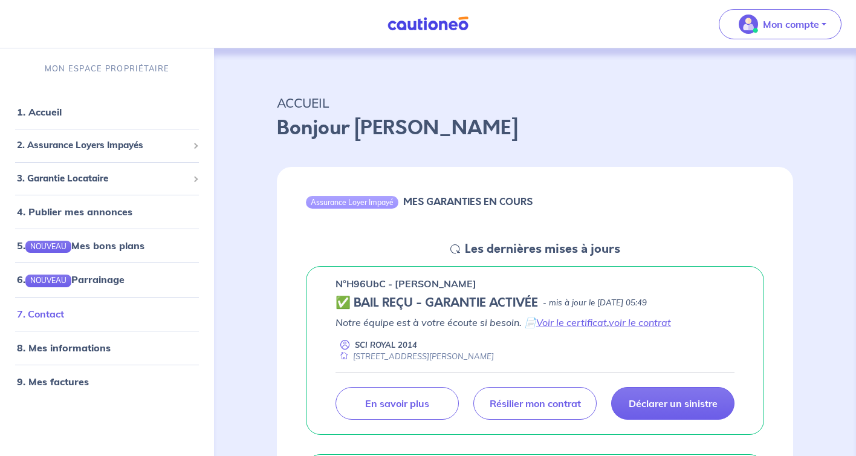  I want to click on div: Assurance Loyer Impayé, so click(352, 202).